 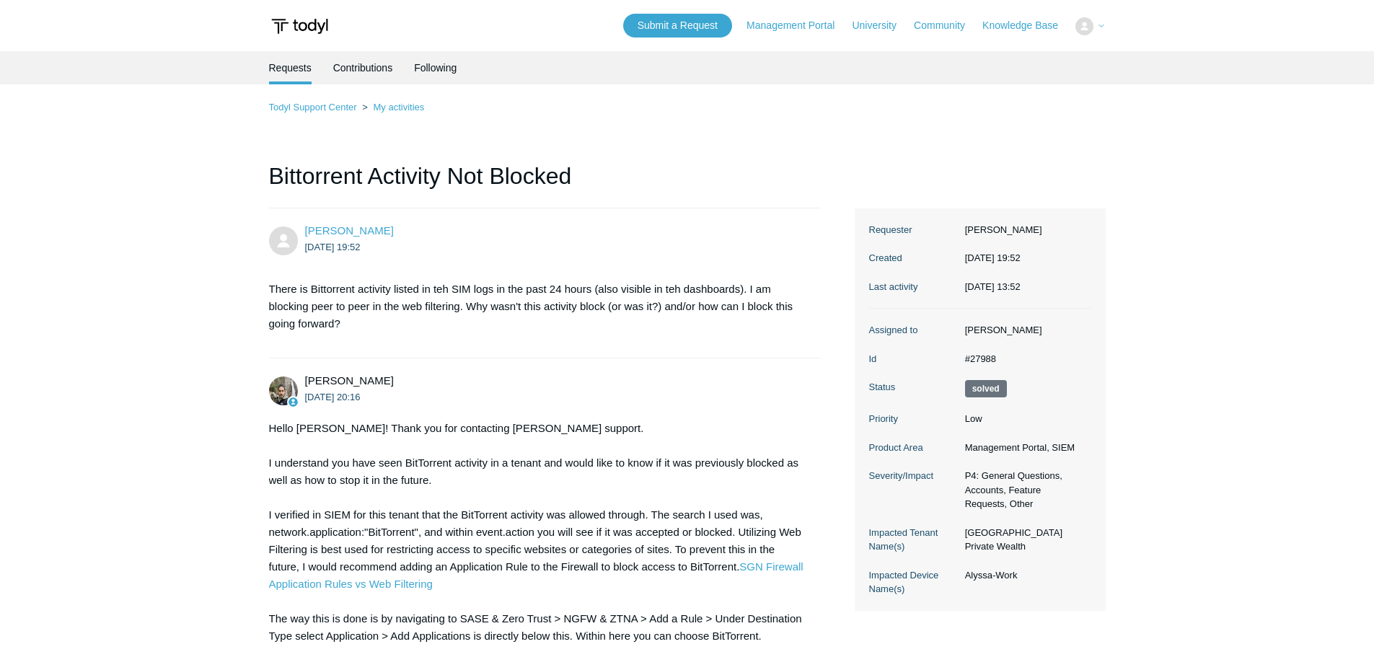 What do you see at coordinates (913, 582) in the screenshot?
I see `dt: Impacted Device Name(s)` at bounding box center [913, 582].